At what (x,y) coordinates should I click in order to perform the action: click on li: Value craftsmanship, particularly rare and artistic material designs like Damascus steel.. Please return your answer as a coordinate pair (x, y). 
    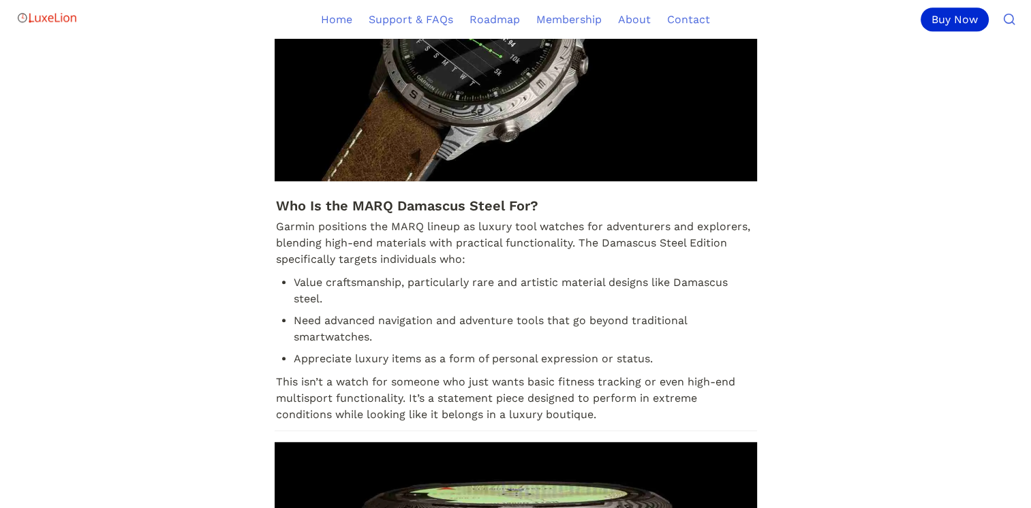
    Looking at the image, I should click on (526, 291).